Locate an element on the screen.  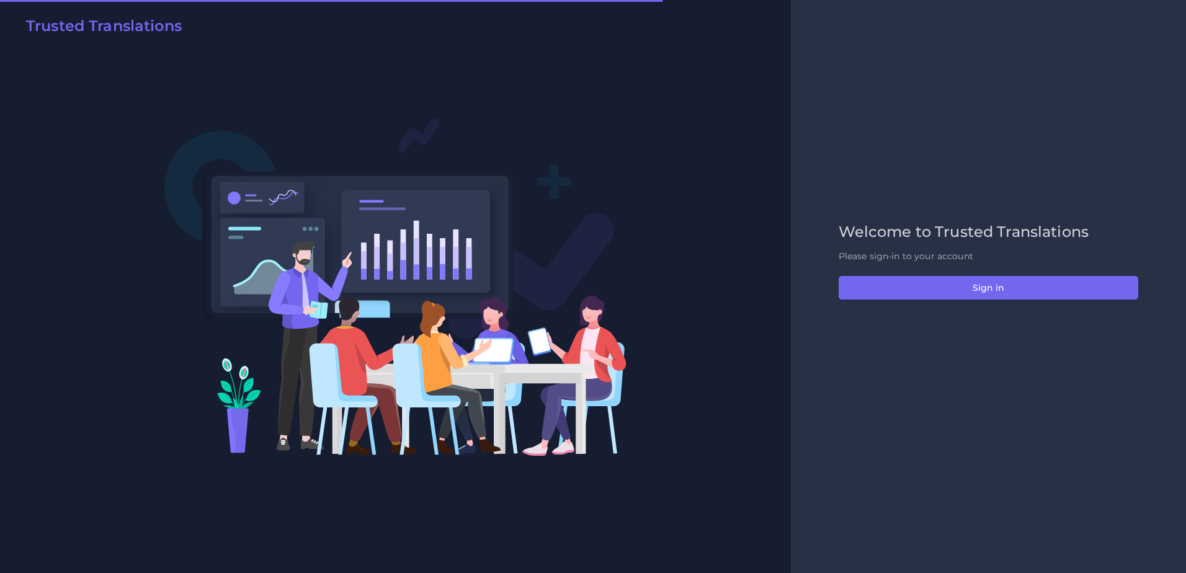
img: Login V2 is located at coordinates (395, 287).